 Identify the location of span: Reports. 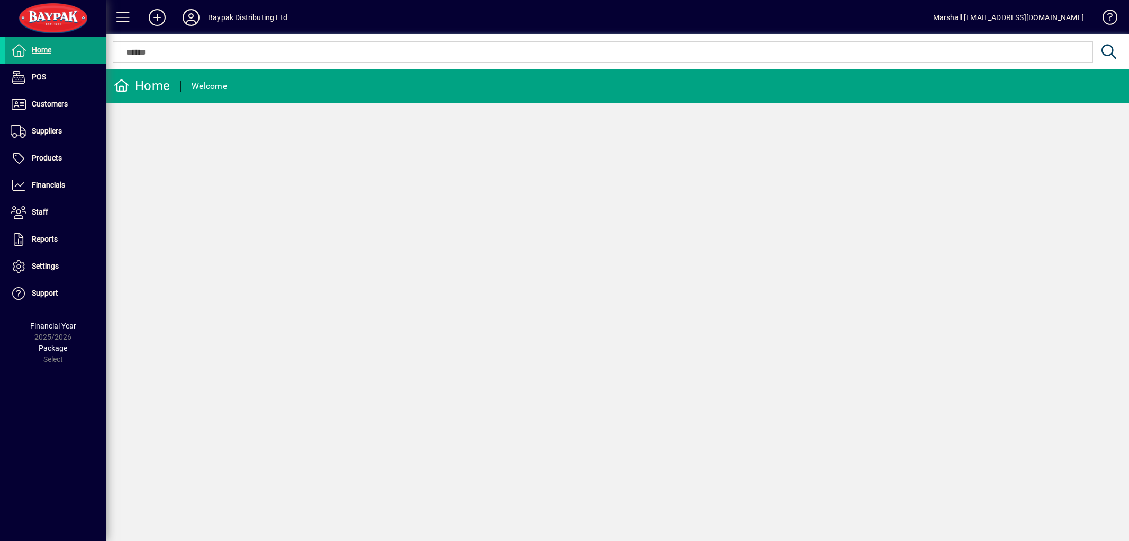
(44, 239).